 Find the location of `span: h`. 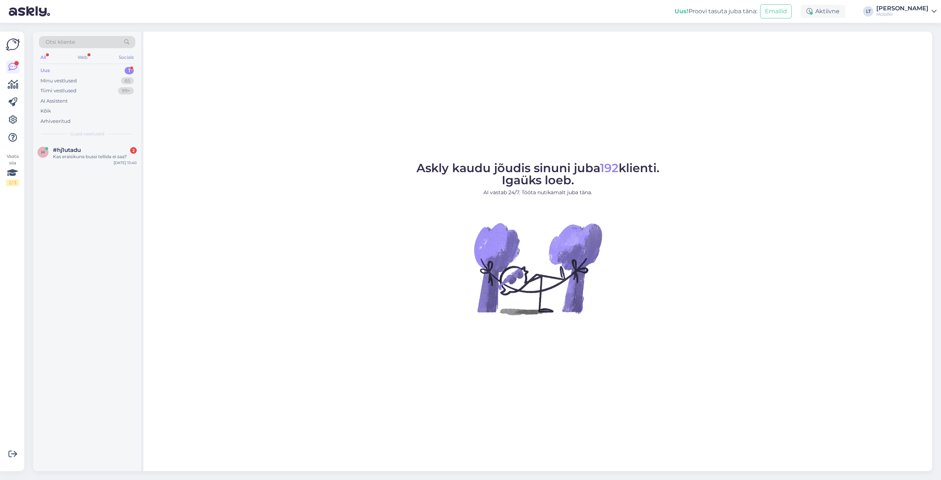

span: h is located at coordinates (43, 152).